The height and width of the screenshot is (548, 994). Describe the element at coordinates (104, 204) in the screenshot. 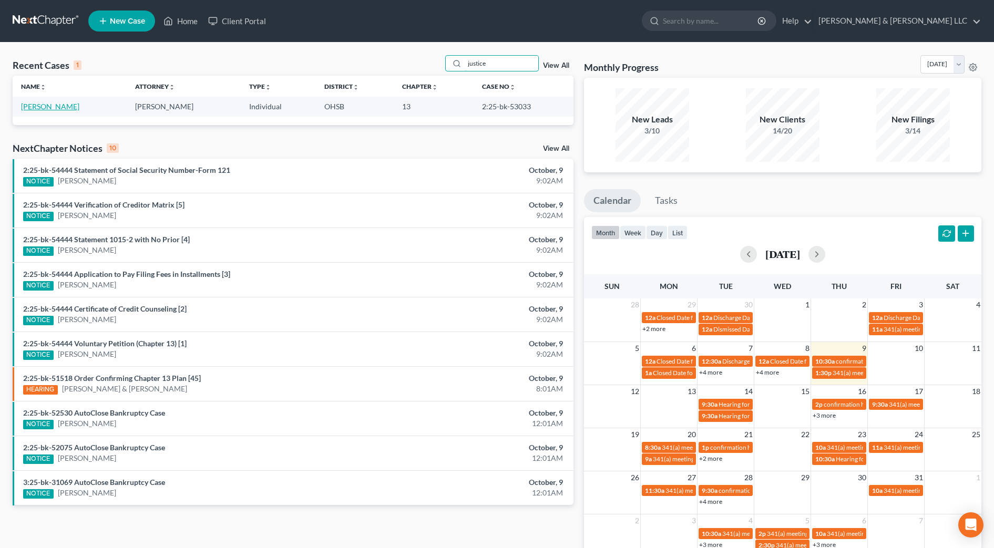

I see `a: 2:25-bk-54444 Verification of Creditor Matrix [5]` at that location.